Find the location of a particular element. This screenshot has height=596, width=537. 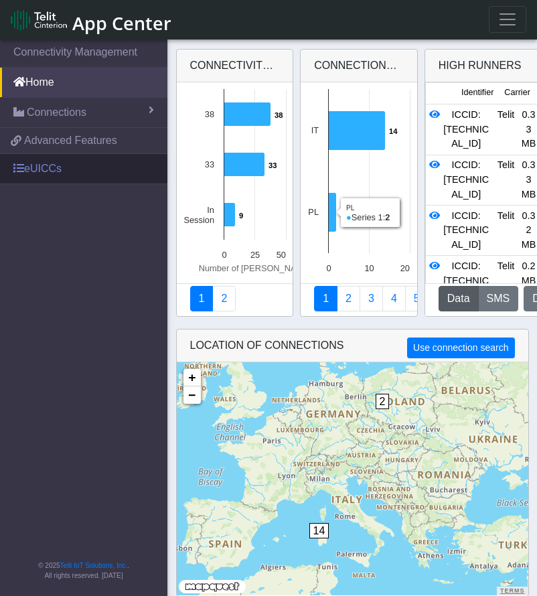

div: LOCATION OF CONNECTIONS is located at coordinates (352, 346).